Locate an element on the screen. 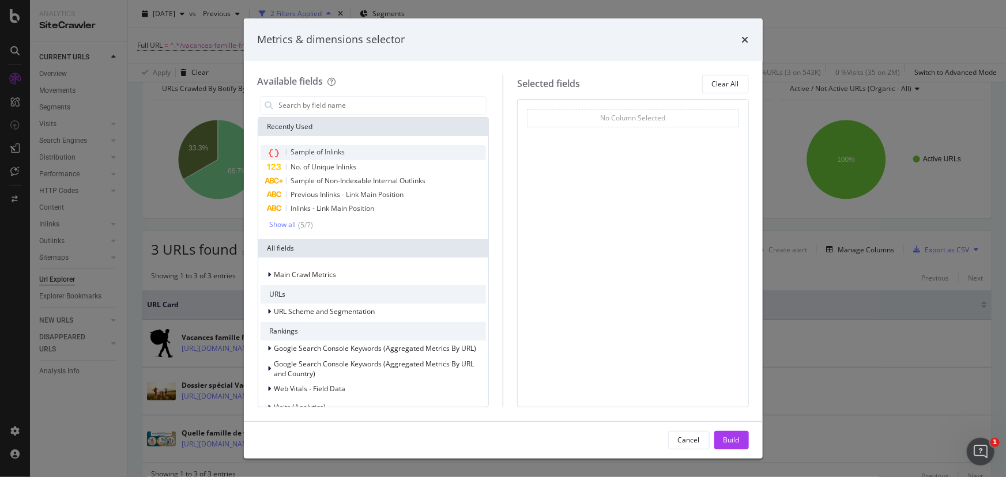 The width and height of the screenshot is (1006, 477). div: Cancel is located at coordinates (689, 440).